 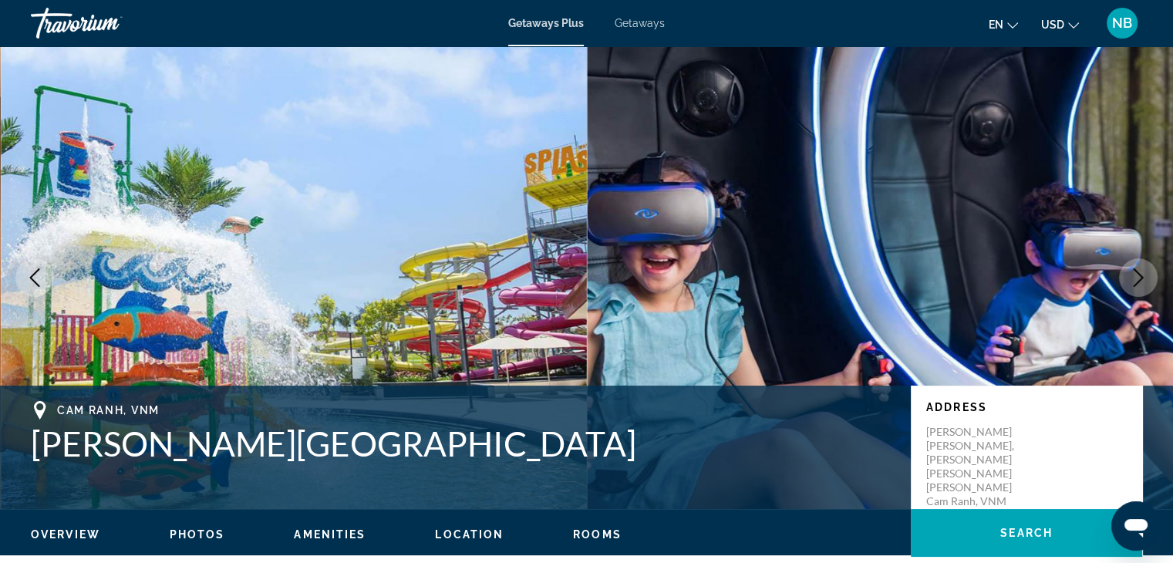 I want to click on span: Rooms, so click(x=597, y=534).